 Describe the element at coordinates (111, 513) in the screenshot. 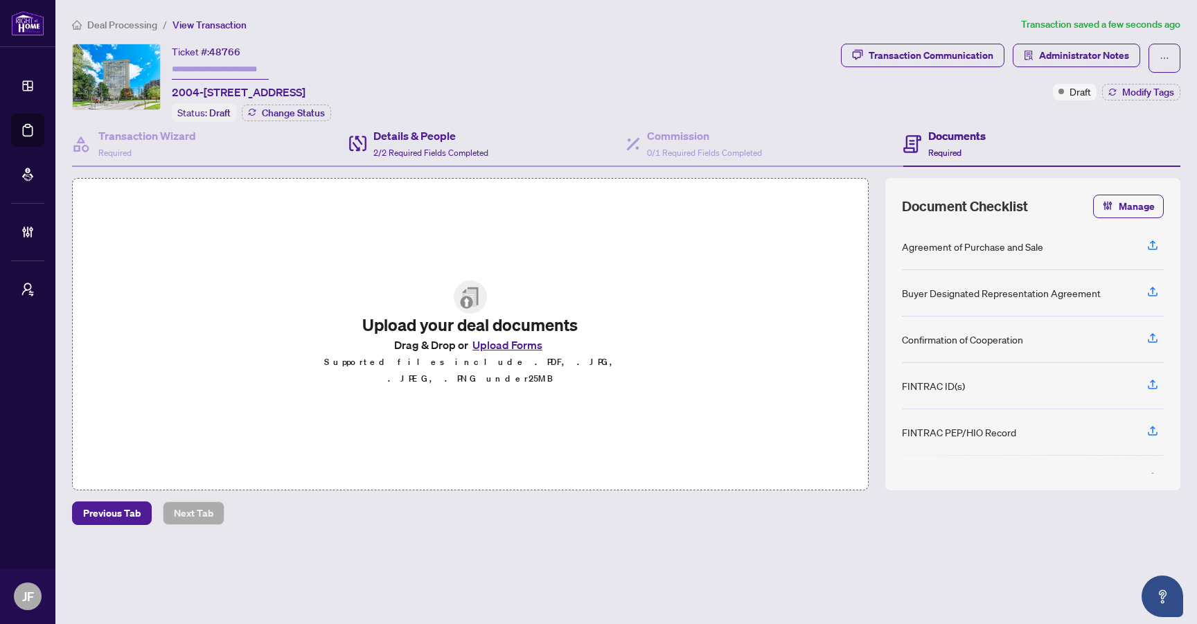

I see `button: Previous Tab` at that location.